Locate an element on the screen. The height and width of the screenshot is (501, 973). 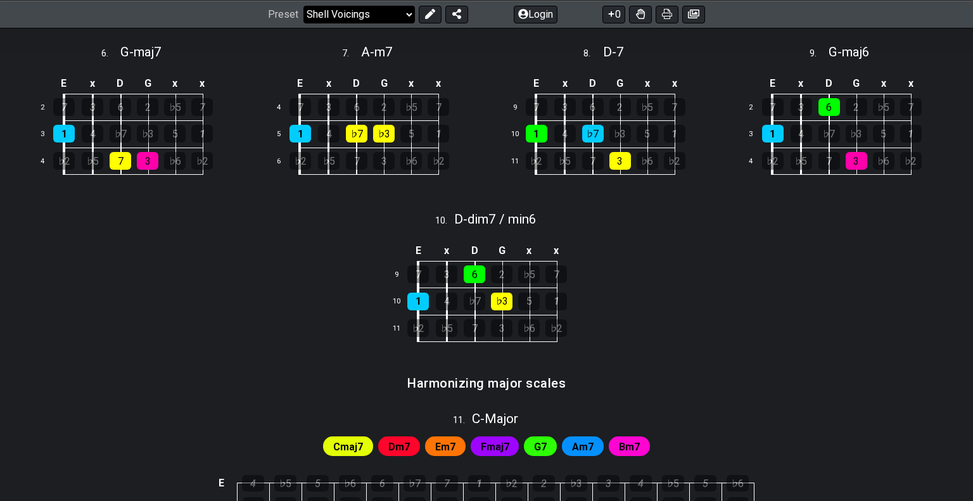
span: C - Major is located at coordinates (495, 419).